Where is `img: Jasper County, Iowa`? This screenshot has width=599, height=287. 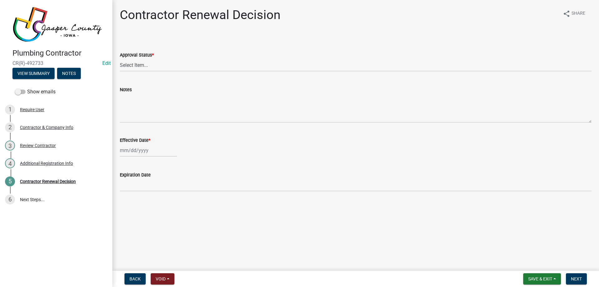
img: Jasper County, Iowa is located at coordinates (57, 24).